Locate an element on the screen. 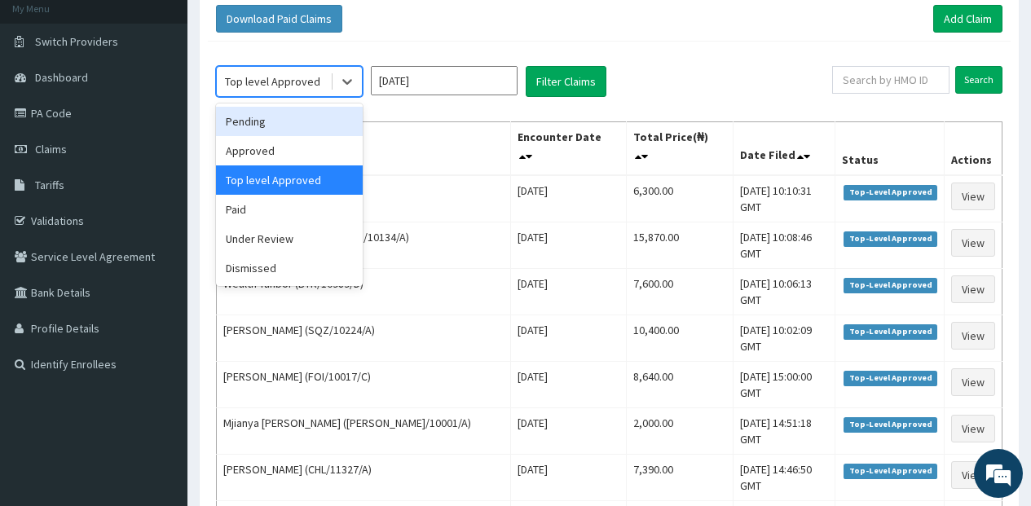  th: Encounter Date is located at coordinates (568, 149).